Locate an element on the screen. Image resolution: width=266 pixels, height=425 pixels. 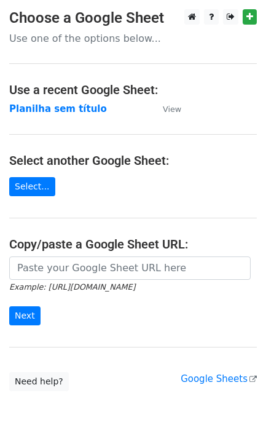
small: View is located at coordinates (172, 109).